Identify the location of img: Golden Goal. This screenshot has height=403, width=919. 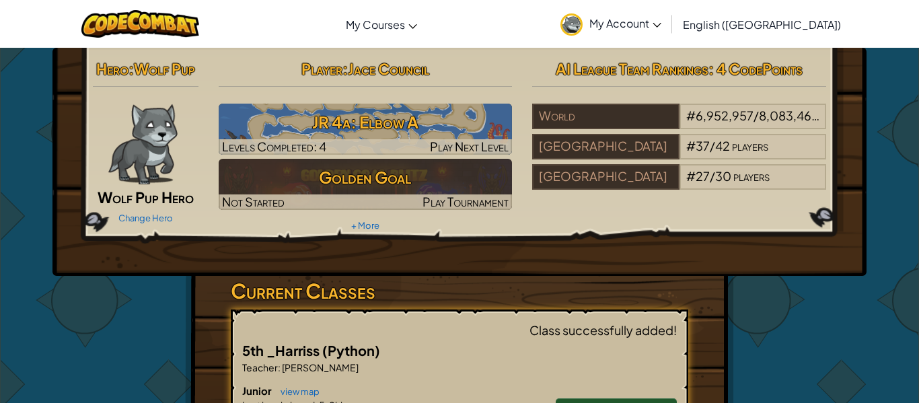
(365, 184).